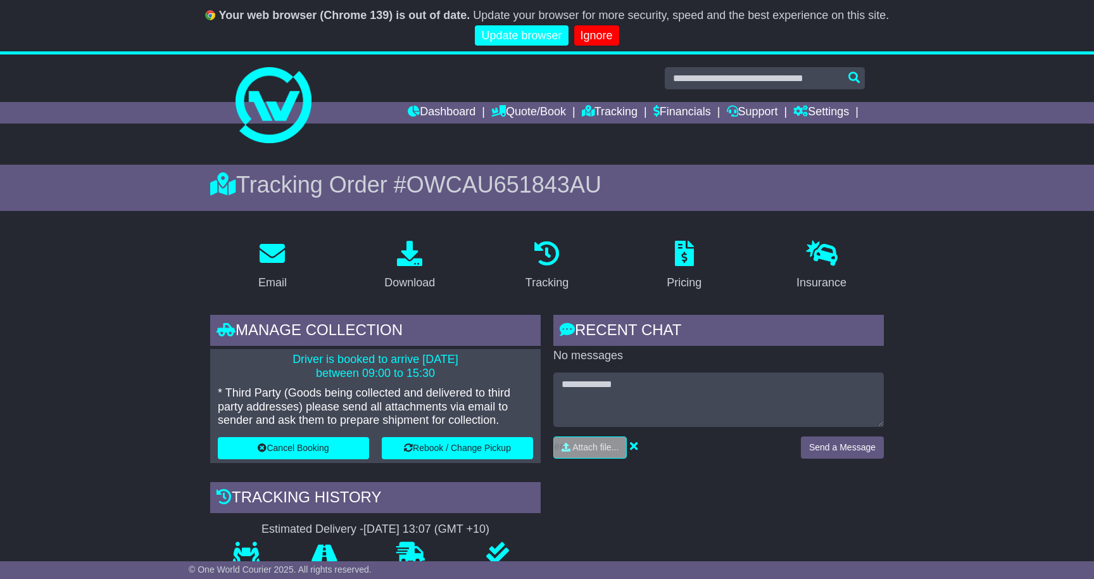  I want to click on span: OWCAU651843AU, so click(504, 184).